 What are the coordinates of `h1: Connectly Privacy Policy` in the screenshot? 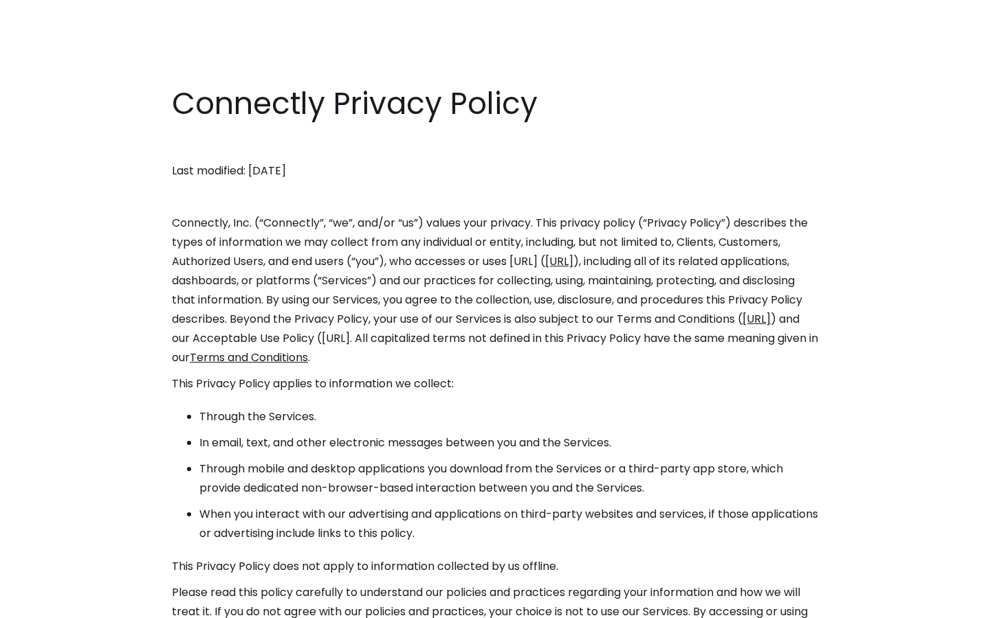 It's located at (495, 104).